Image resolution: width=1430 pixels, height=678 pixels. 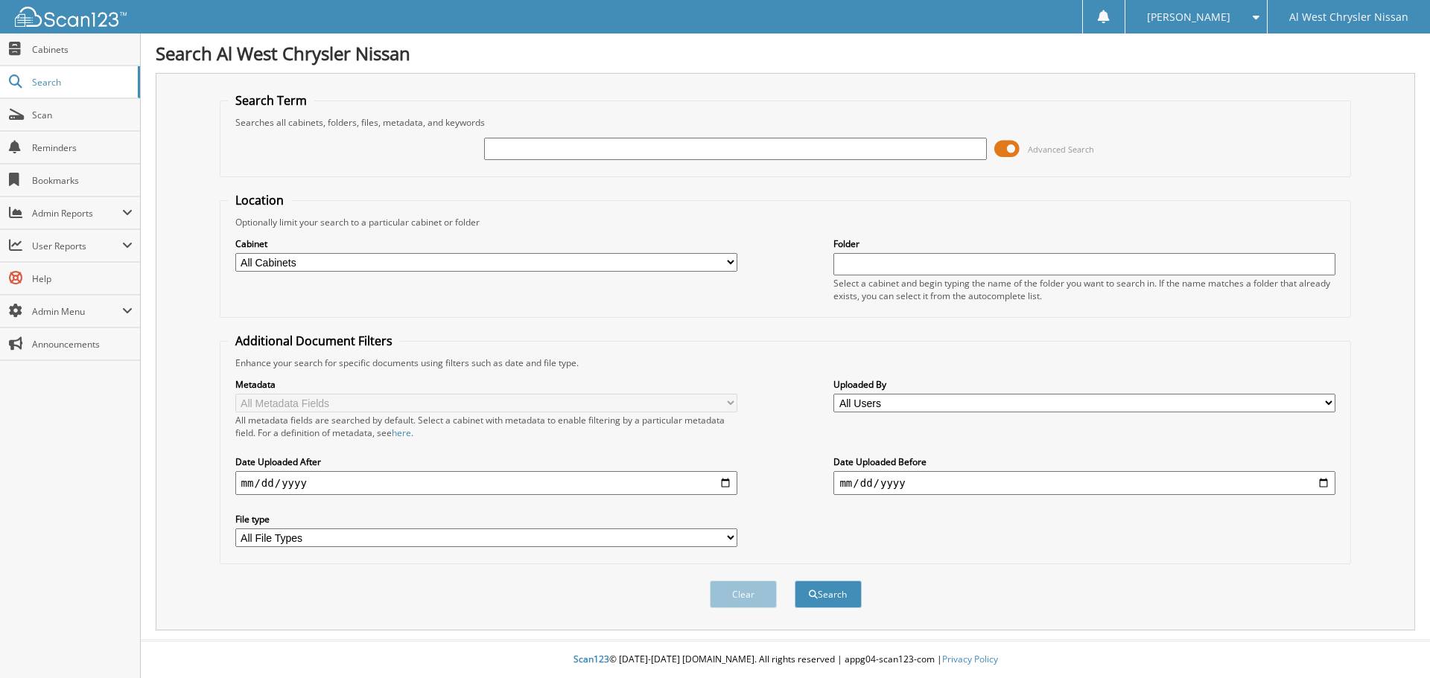 I want to click on span: Admin Reports, so click(x=77, y=213).